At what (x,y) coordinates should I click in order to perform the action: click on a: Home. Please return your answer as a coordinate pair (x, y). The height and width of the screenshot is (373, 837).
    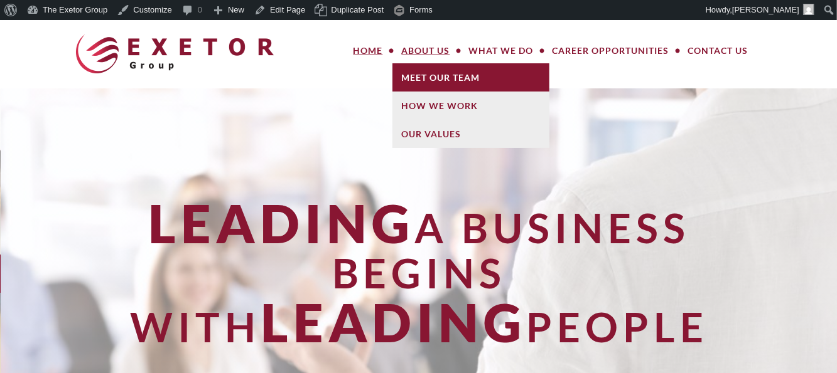
    Looking at the image, I should click on (368, 51).